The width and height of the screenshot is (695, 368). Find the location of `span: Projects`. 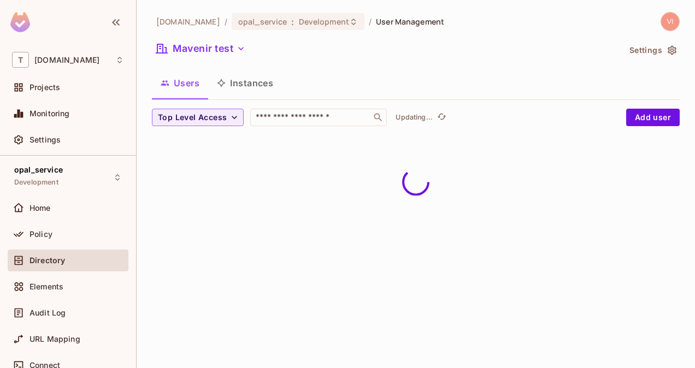

span: Projects is located at coordinates (45, 87).